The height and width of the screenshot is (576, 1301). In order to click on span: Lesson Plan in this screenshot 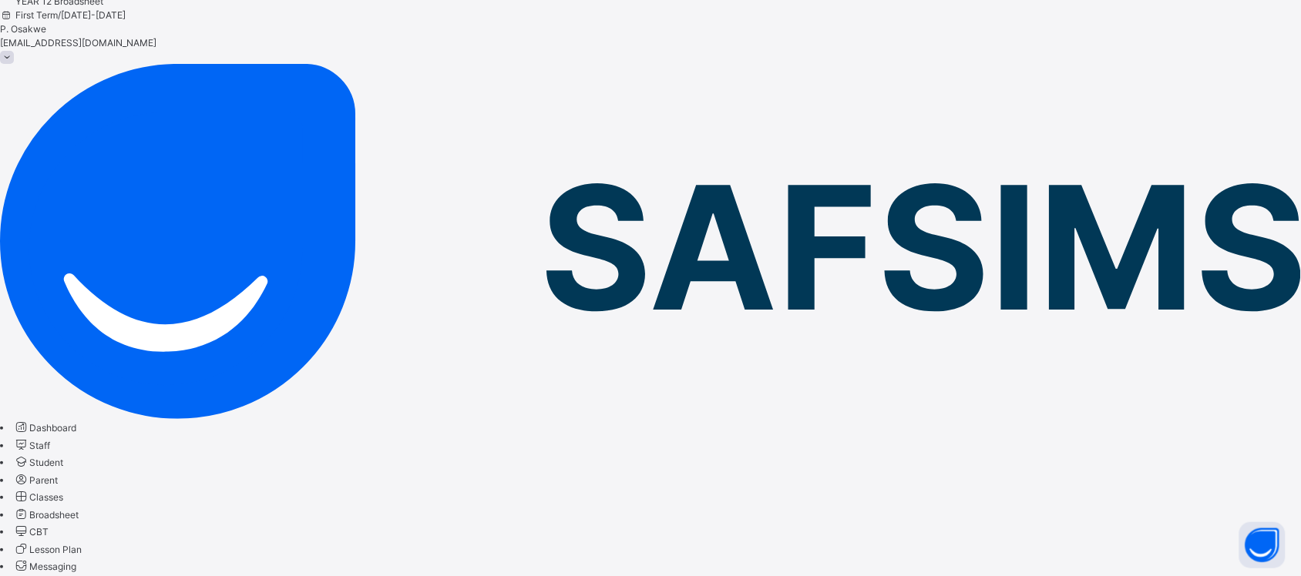, I will do `click(55, 549)`.